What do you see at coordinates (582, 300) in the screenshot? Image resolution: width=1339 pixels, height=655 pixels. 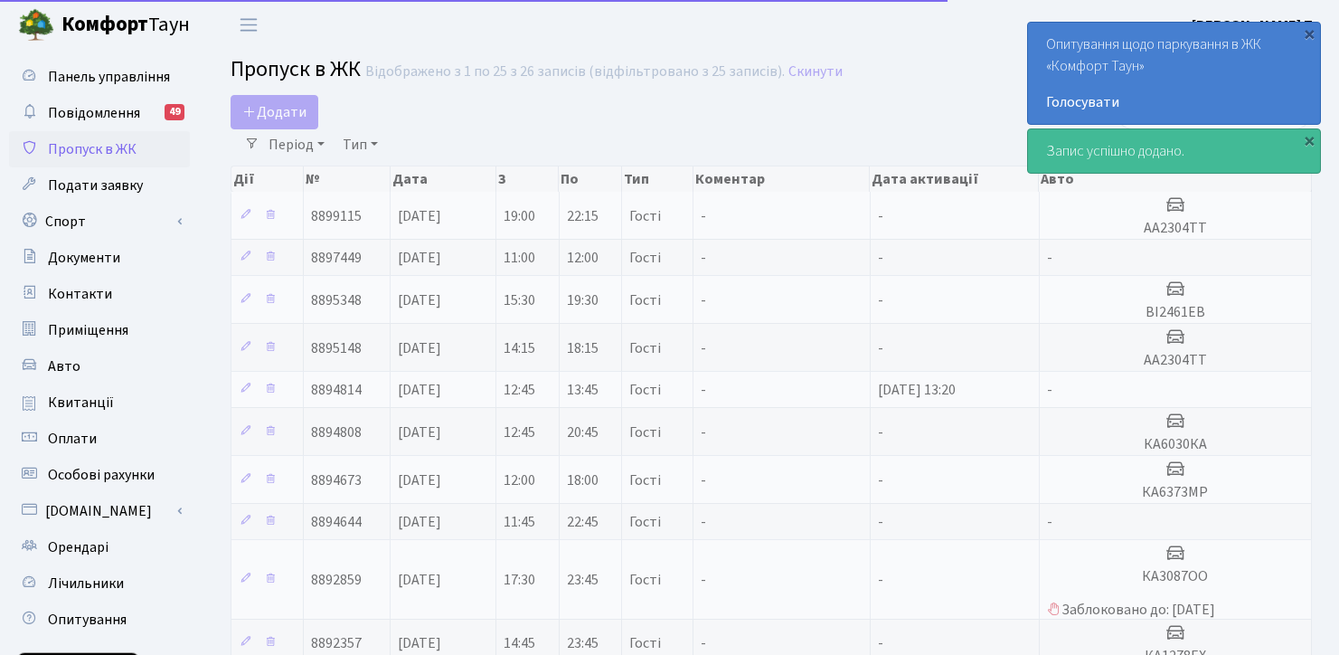 I see `span: 19:30` at bounding box center [582, 300].